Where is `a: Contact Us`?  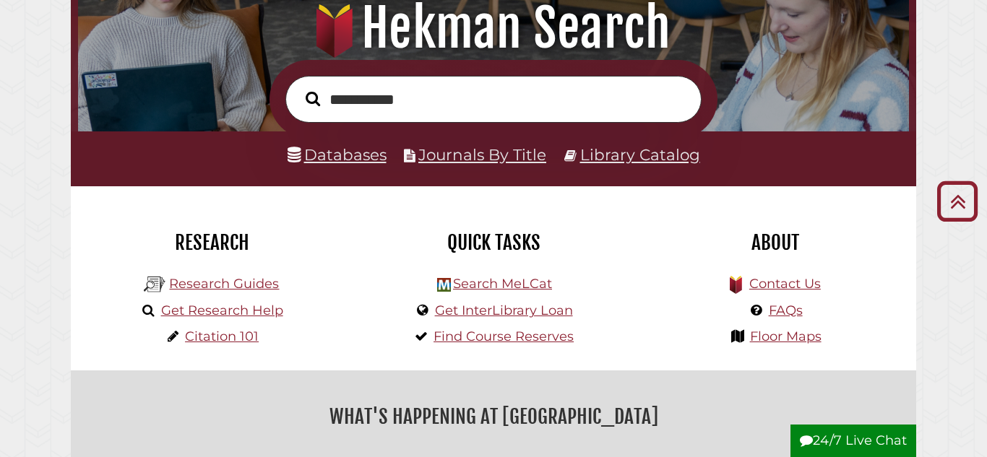
a: Contact Us is located at coordinates (784, 284).